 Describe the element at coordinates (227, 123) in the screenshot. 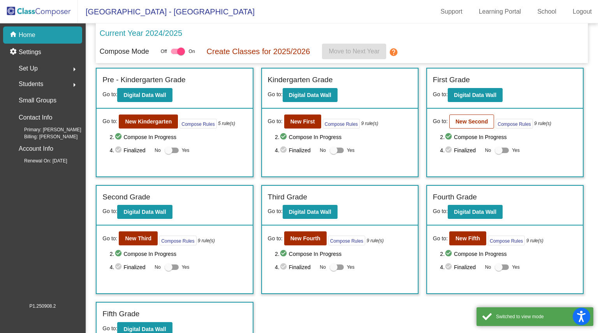

I see `i: 5 rule(s)` at that location.